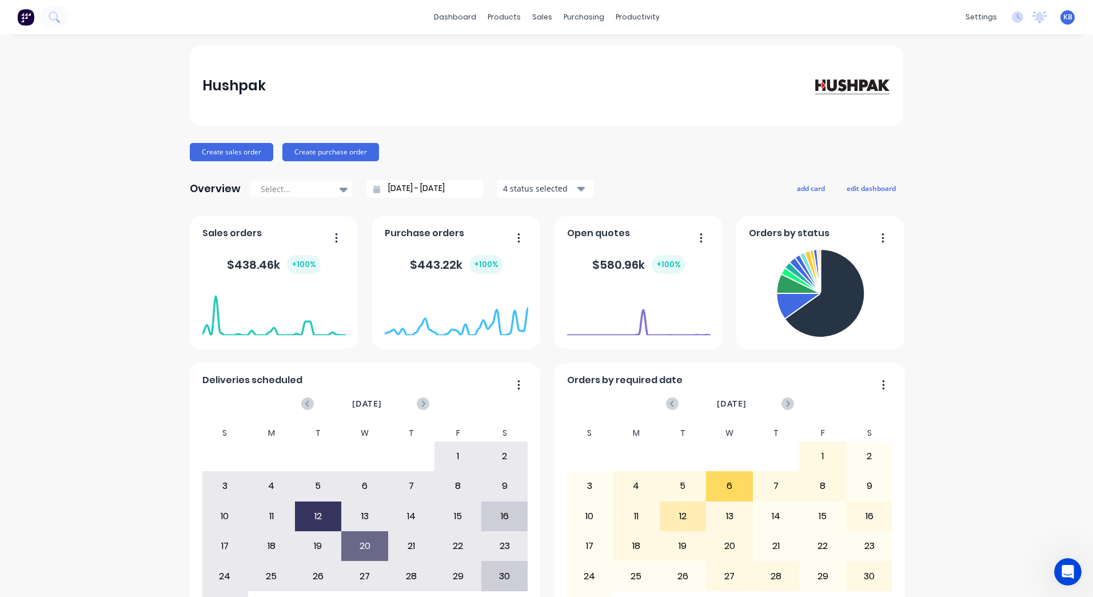 The width and height of the screenshot is (1093, 597). I want to click on div: Profile image for MaricarThe PDF has been set up to automatically attach to new orders for all ex..., so click(114, 173).